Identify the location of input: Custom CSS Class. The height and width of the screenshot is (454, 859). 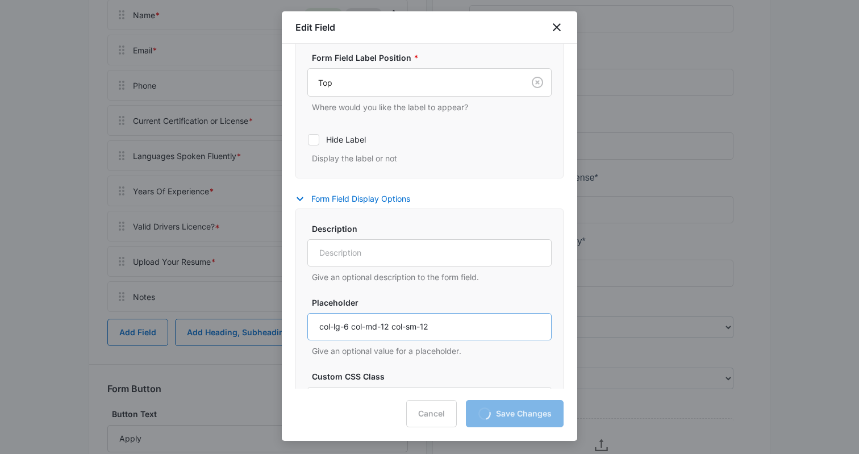
(429, 400).